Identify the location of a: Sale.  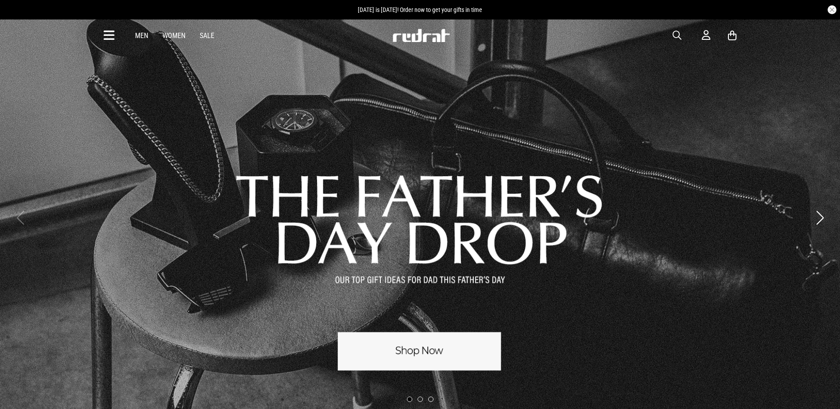
(207, 35).